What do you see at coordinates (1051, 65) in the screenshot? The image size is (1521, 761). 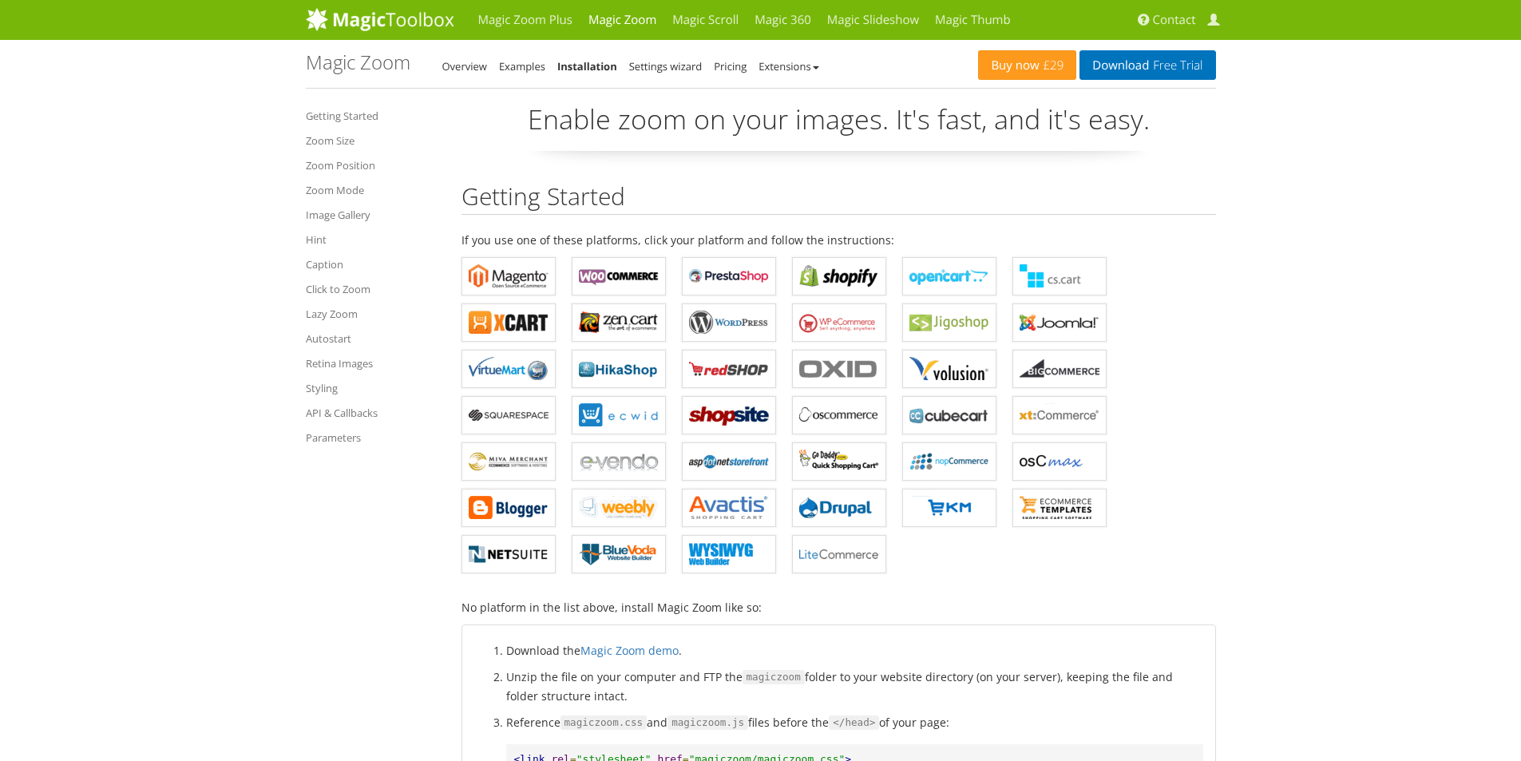 I see `span: £29` at bounding box center [1051, 65].